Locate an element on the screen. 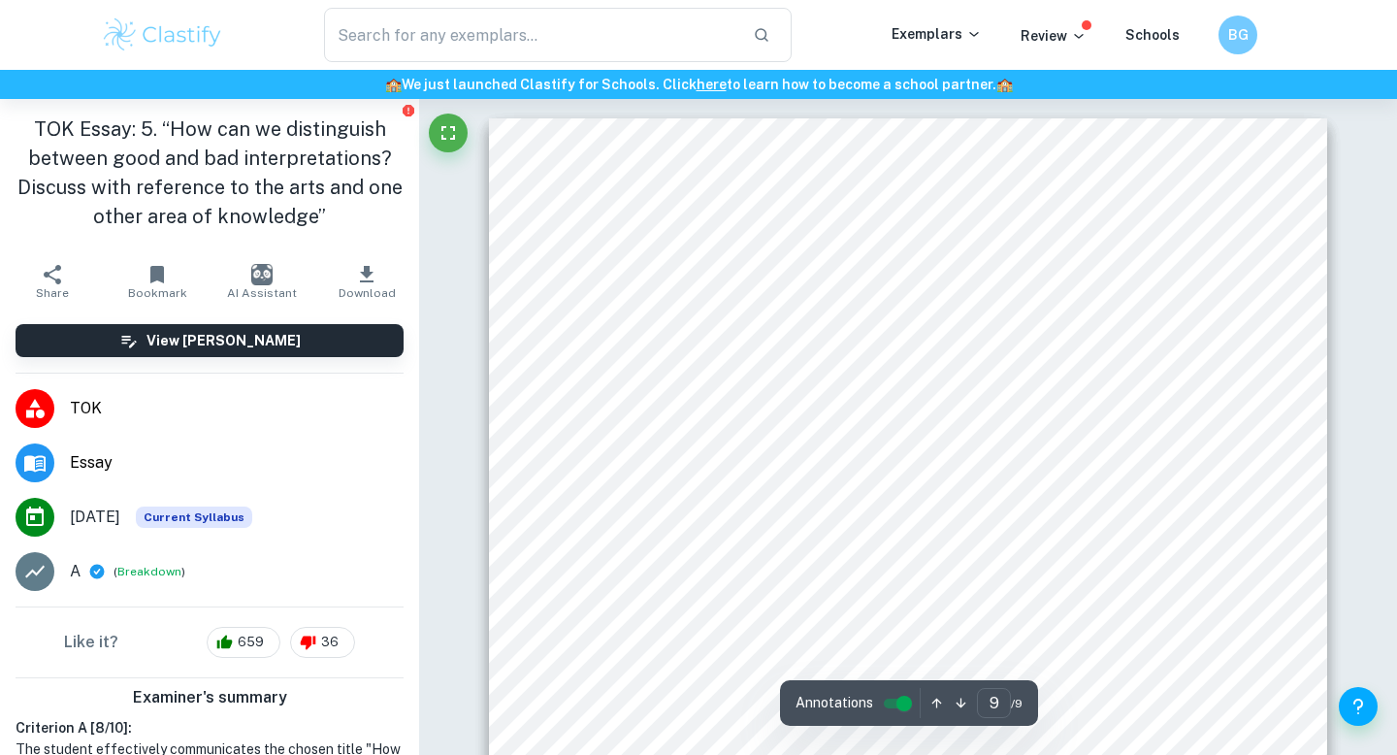 This screenshot has height=755, width=1397. button: AI Assistant is located at coordinates (262, 281).